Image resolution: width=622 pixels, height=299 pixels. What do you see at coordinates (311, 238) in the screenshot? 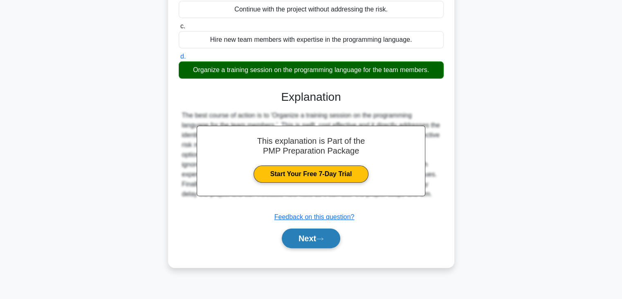
I see `button: Next` at bounding box center [311, 238].